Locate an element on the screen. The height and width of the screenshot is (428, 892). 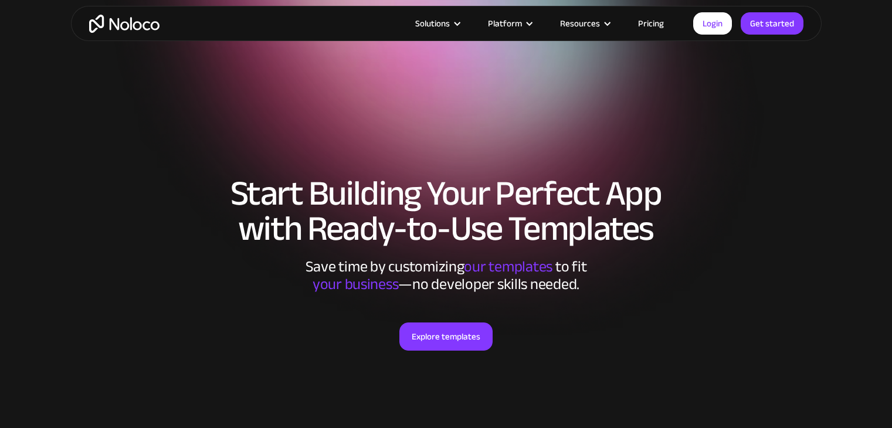
a: Get started is located at coordinates (772, 23).